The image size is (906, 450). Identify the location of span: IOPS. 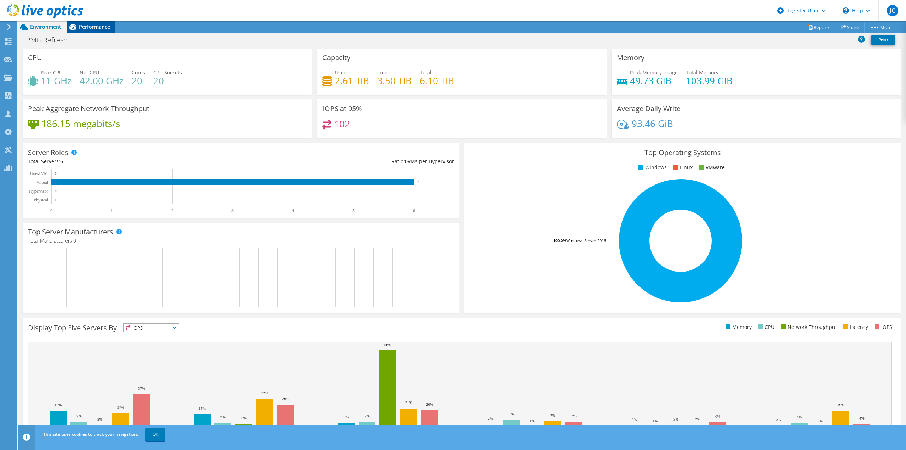
(151, 328).